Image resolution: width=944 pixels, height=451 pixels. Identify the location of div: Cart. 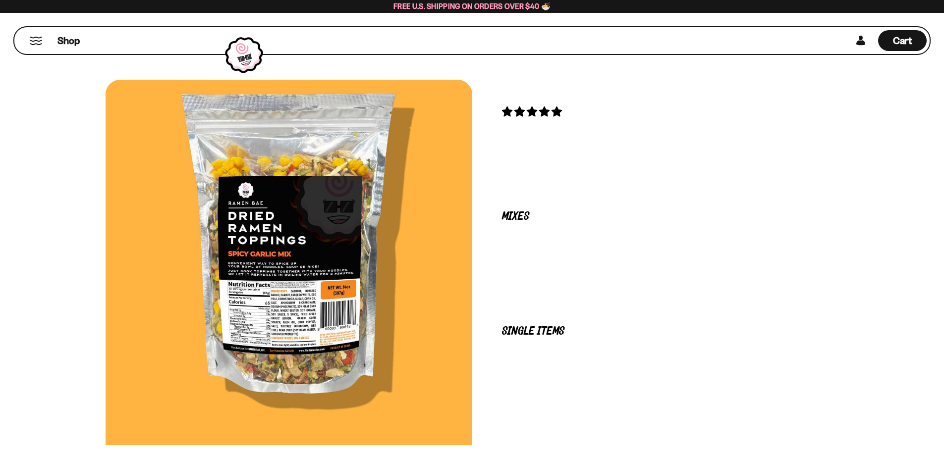
(902, 41).